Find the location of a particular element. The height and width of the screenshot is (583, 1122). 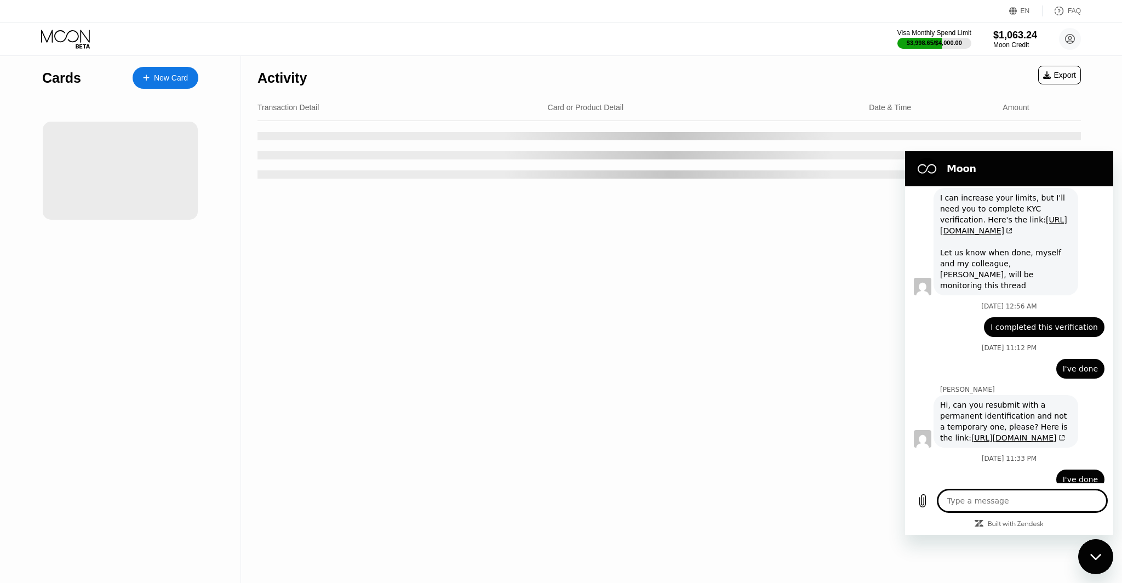

div: Visa Monthly Spend Limit$3,998.65/$4,000.00 is located at coordinates (934, 39).